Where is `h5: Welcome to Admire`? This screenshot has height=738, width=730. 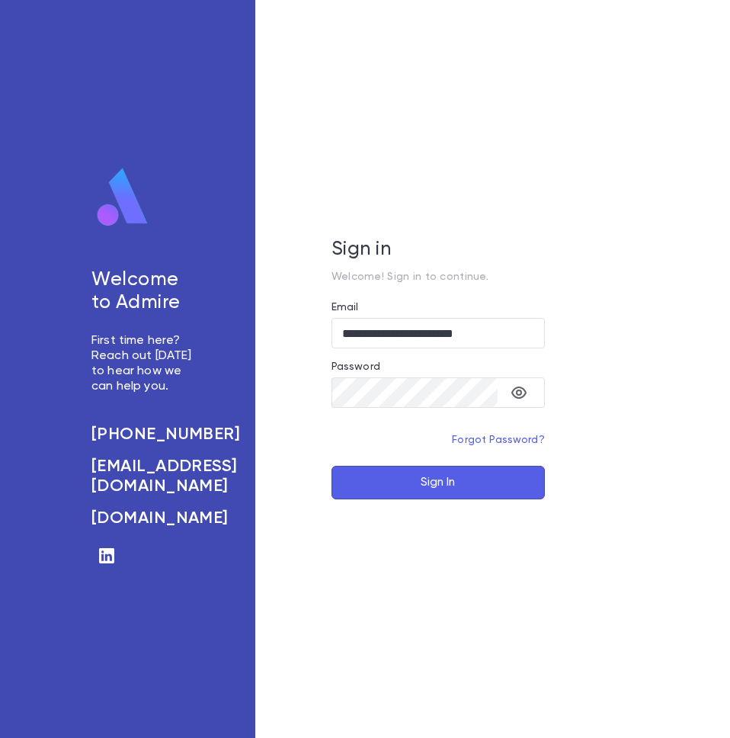
h5: Welcome to Admire is located at coordinates (143, 292).